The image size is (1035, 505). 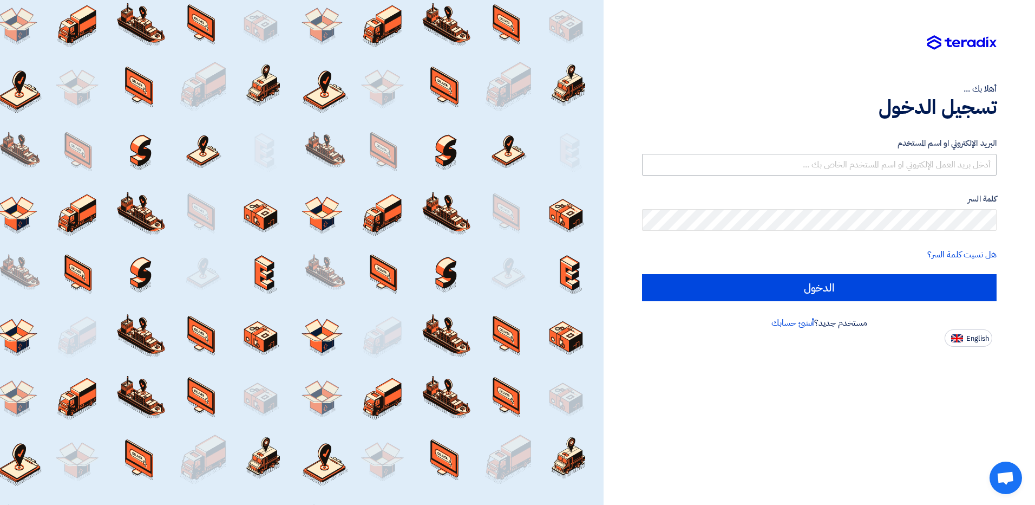 I want to click on img: en-US.png, so click(x=957, y=338).